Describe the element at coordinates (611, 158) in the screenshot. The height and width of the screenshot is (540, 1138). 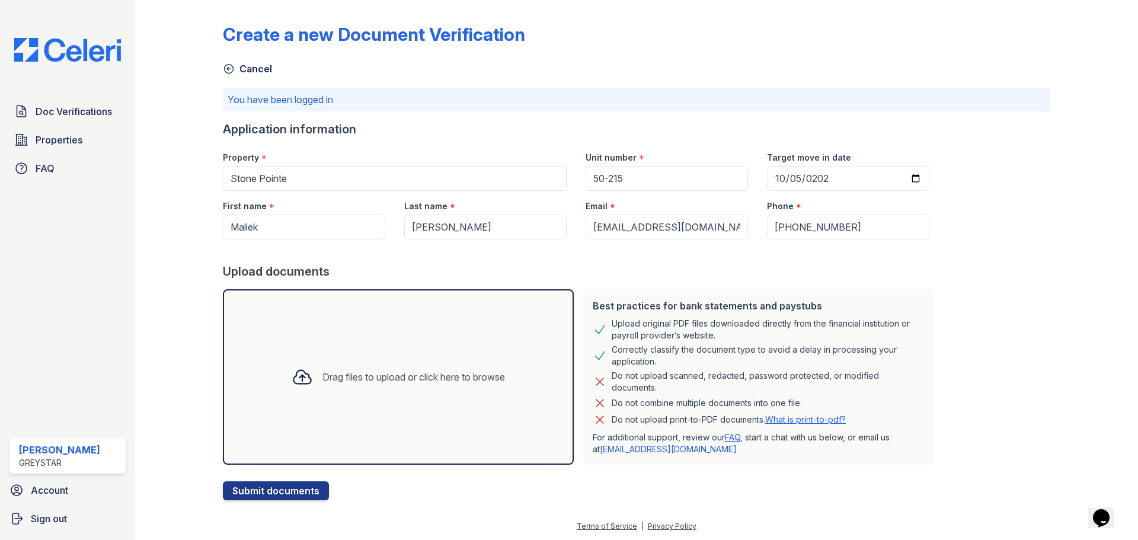
I see `label: Unit number` at that location.